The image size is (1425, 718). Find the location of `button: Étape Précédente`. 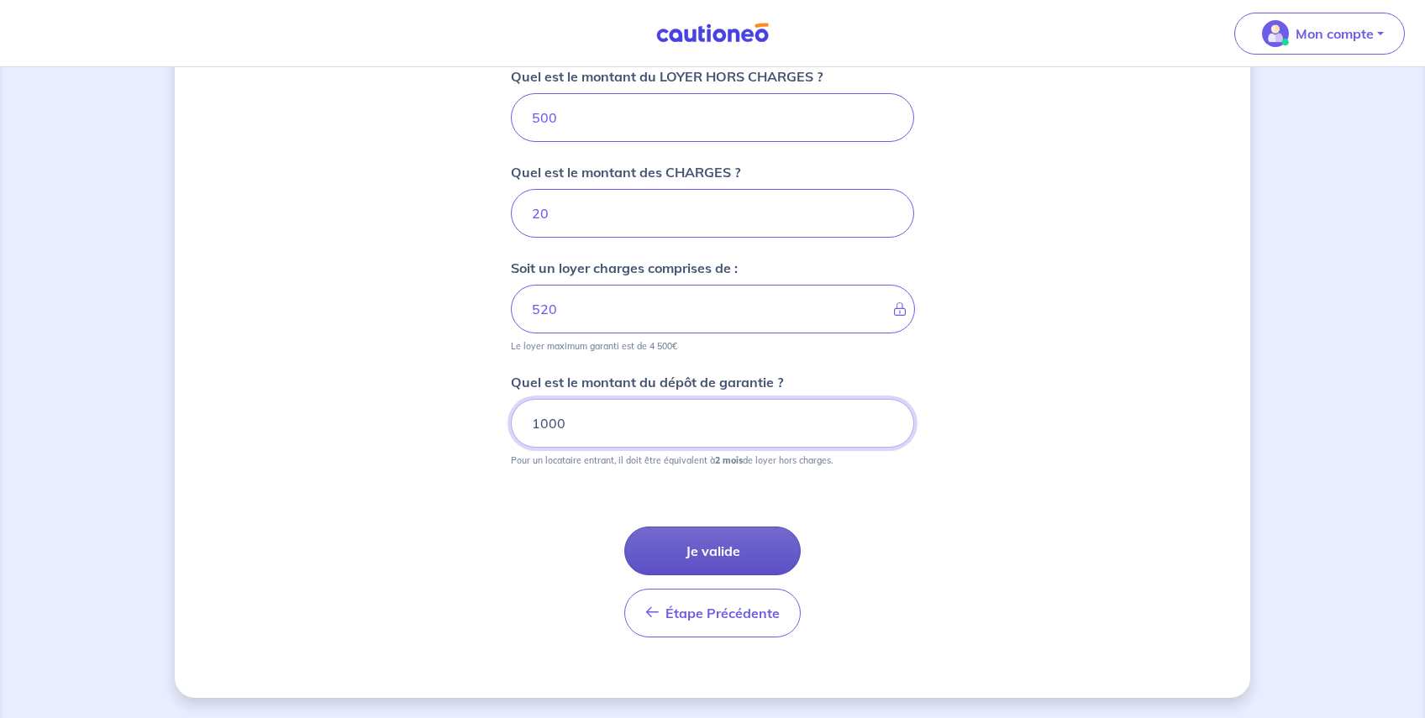

button: Étape Précédente is located at coordinates (713, 613).